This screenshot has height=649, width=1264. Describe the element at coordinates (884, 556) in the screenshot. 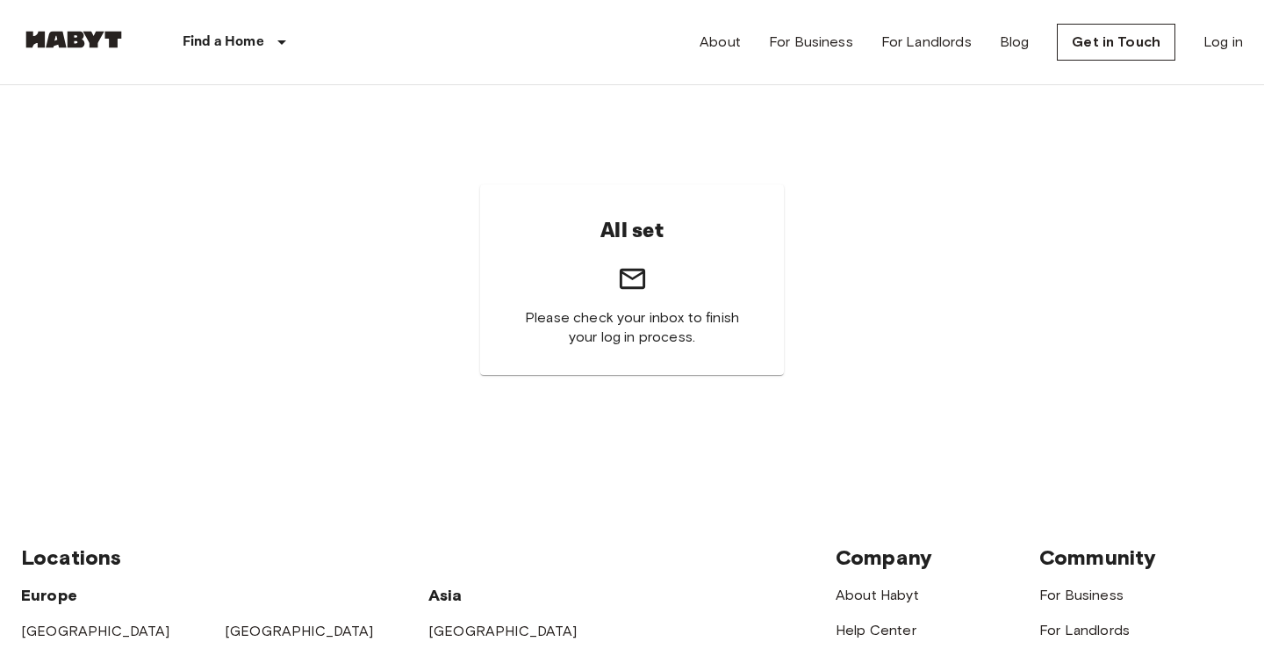

I see `span: Company` at that location.